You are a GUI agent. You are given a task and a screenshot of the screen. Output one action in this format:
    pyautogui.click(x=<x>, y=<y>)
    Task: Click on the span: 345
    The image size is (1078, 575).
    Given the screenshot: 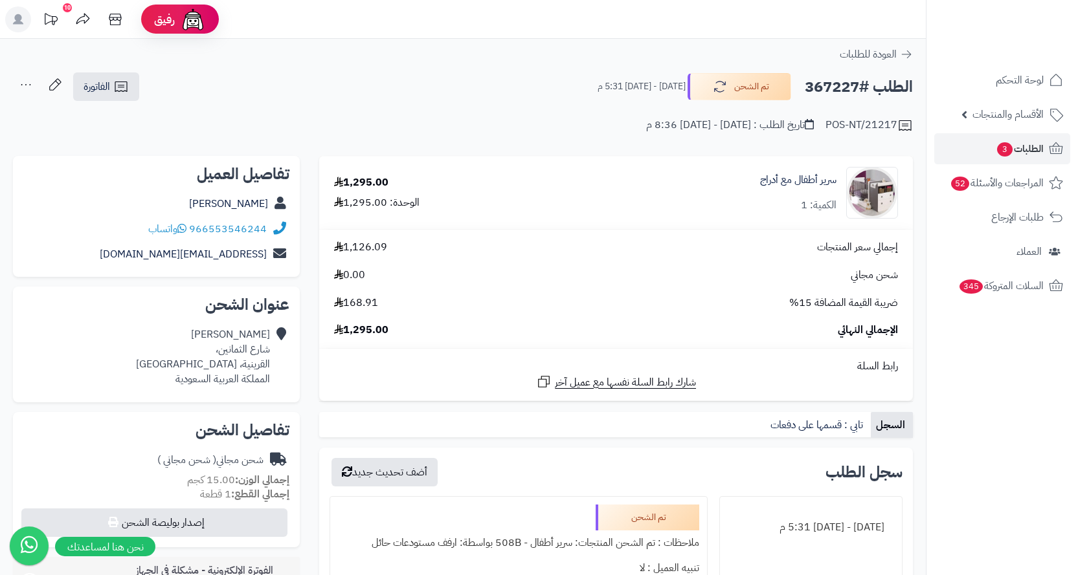 What is the action you would take?
    pyautogui.click(x=970, y=287)
    